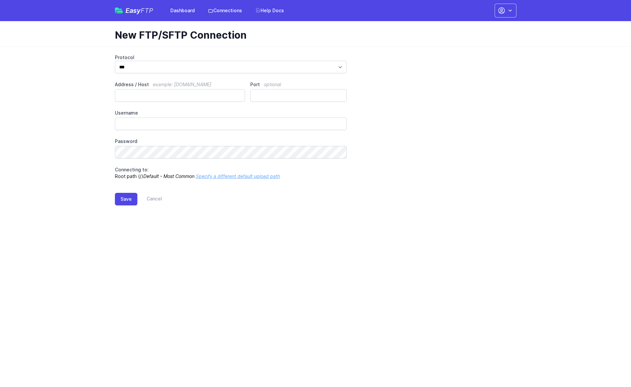  I want to click on a: Help Docs, so click(269, 11).